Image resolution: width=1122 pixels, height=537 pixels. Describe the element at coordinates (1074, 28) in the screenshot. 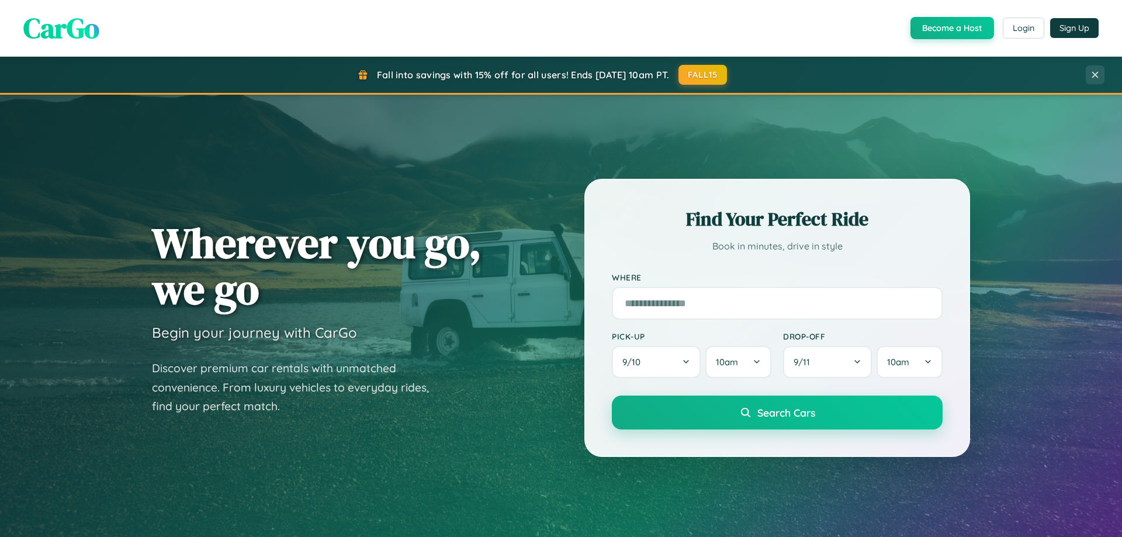

I see `button: Sign Up` at that location.